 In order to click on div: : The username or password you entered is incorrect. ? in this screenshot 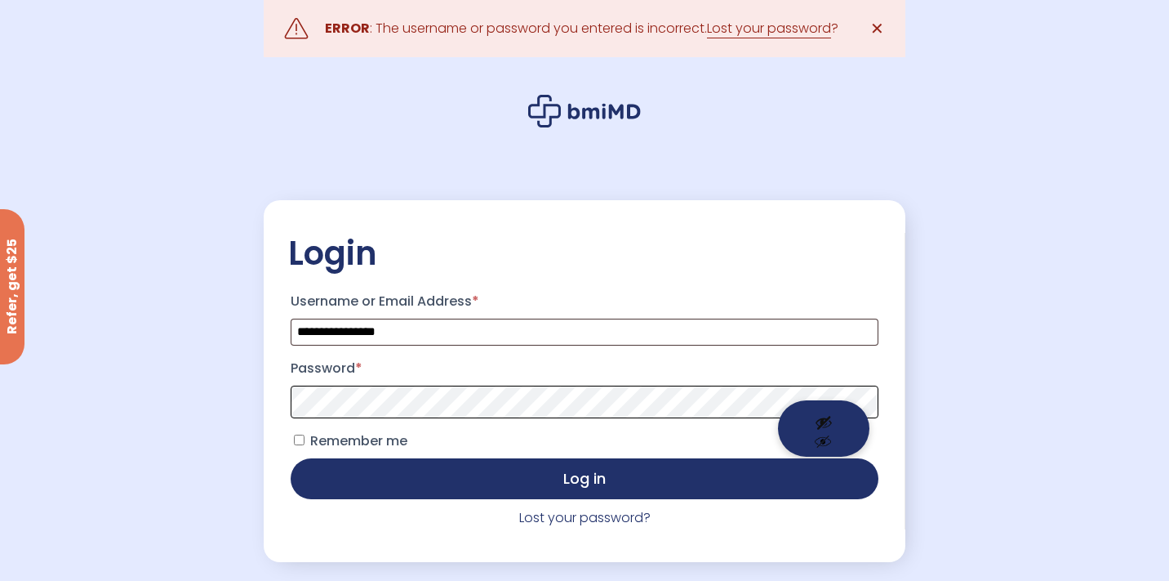, I will do `click(581, 29)`.